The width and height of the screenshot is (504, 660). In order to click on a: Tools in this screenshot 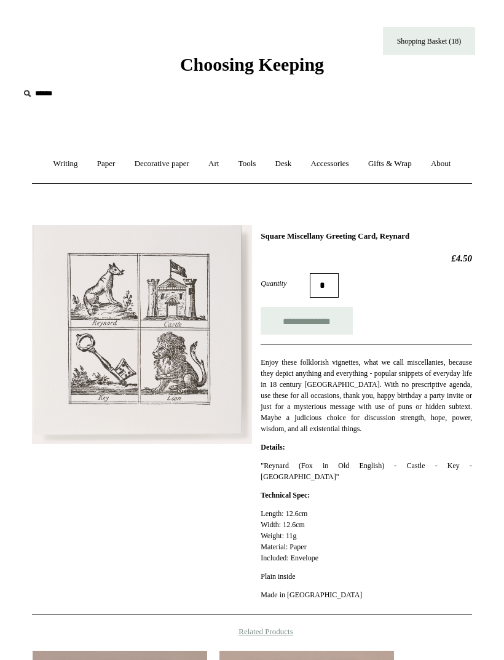, I will do `click(247, 164)`.